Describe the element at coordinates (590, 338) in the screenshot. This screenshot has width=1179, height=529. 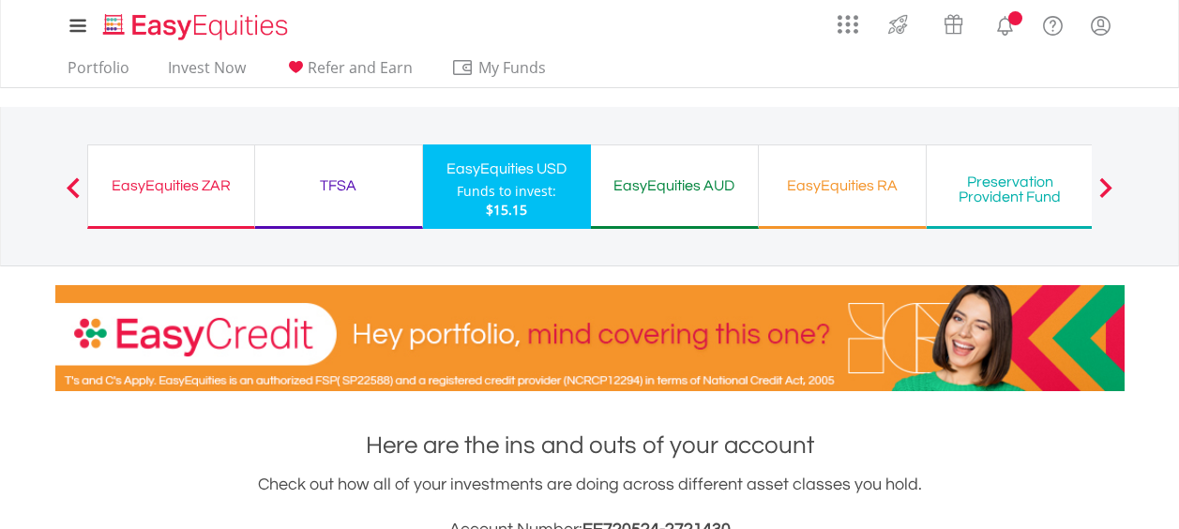
I see `img: EasyCredit Promotion Banner` at that location.